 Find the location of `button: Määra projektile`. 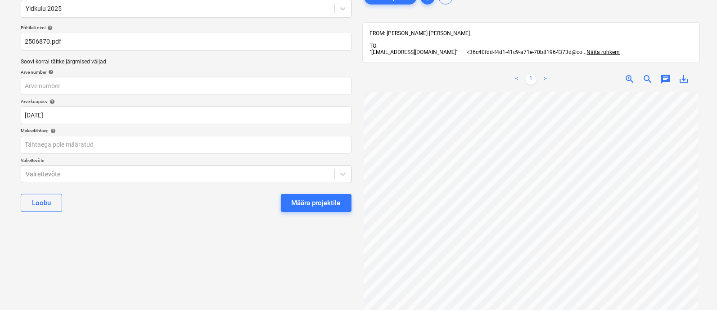

button: Määra projektile is located at coordinates (316, 203).